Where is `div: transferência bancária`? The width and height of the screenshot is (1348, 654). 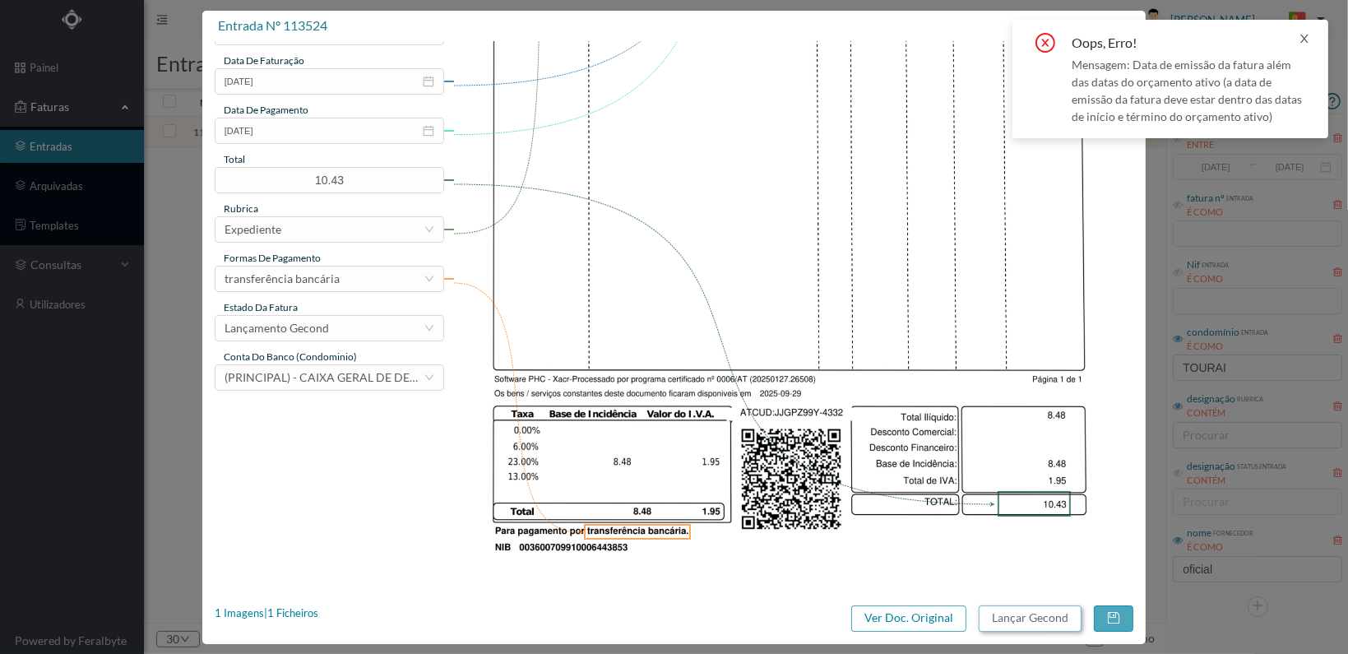 div: transferência bancária is located at coordinates (282, 279).